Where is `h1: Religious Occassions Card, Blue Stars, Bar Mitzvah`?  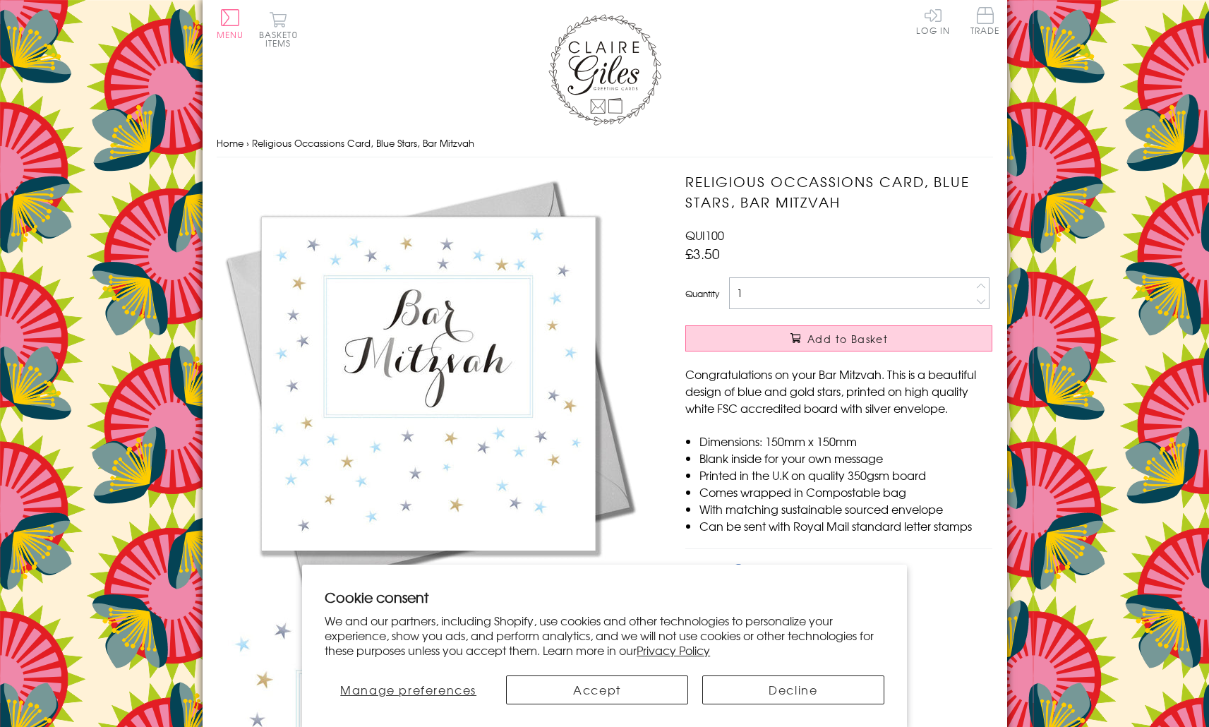 h1: Religious Occassions Card, Blue Stars, Bar Mitzvah is located at coordinates (838, 192).